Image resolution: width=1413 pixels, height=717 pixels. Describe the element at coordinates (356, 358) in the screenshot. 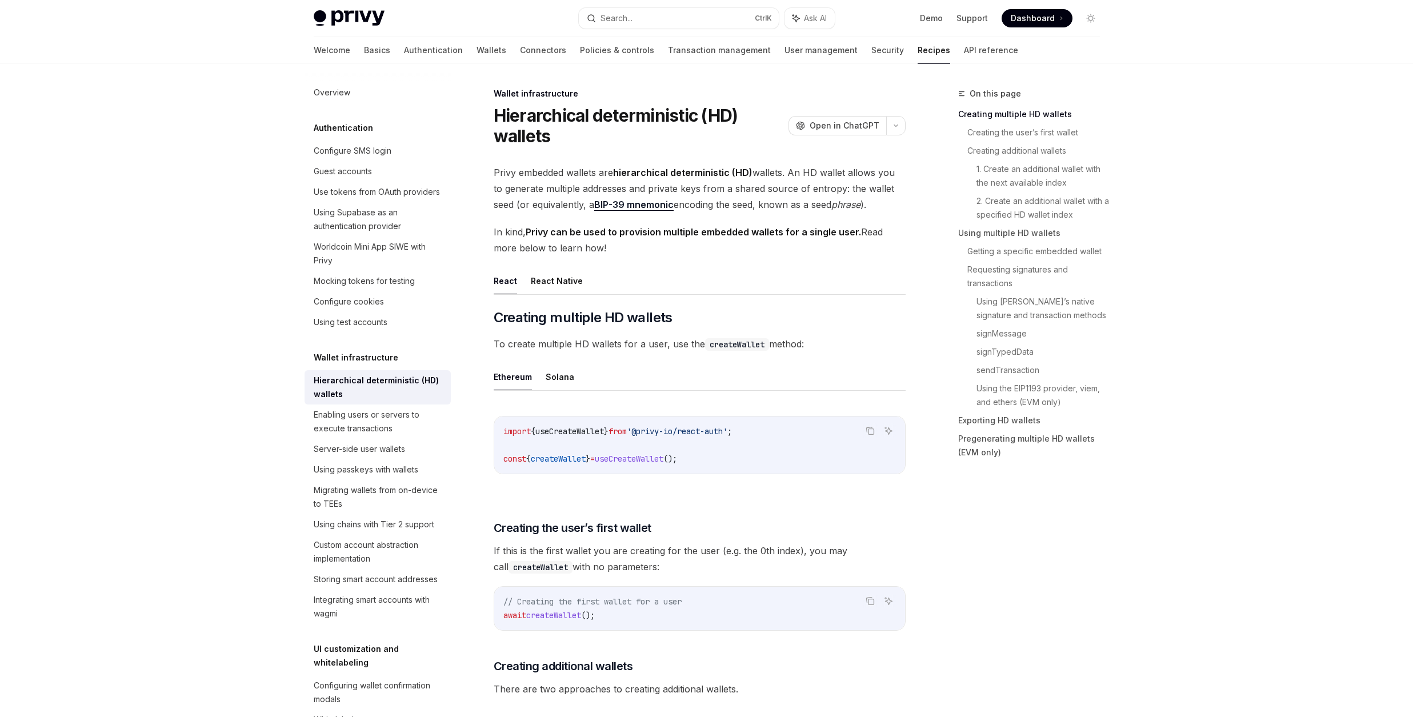

I see `h5: Wallet infrastructure` at that location.